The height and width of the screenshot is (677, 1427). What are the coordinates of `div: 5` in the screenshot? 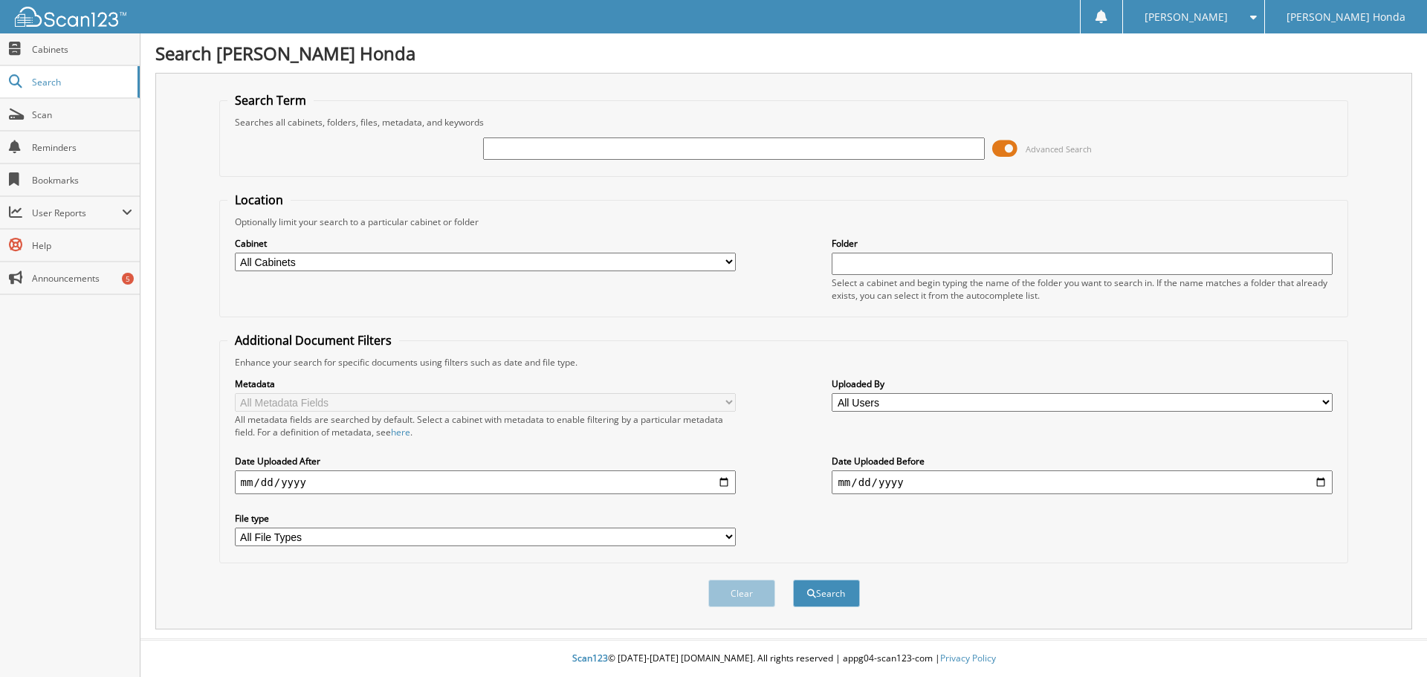 It's located at (128, 279).